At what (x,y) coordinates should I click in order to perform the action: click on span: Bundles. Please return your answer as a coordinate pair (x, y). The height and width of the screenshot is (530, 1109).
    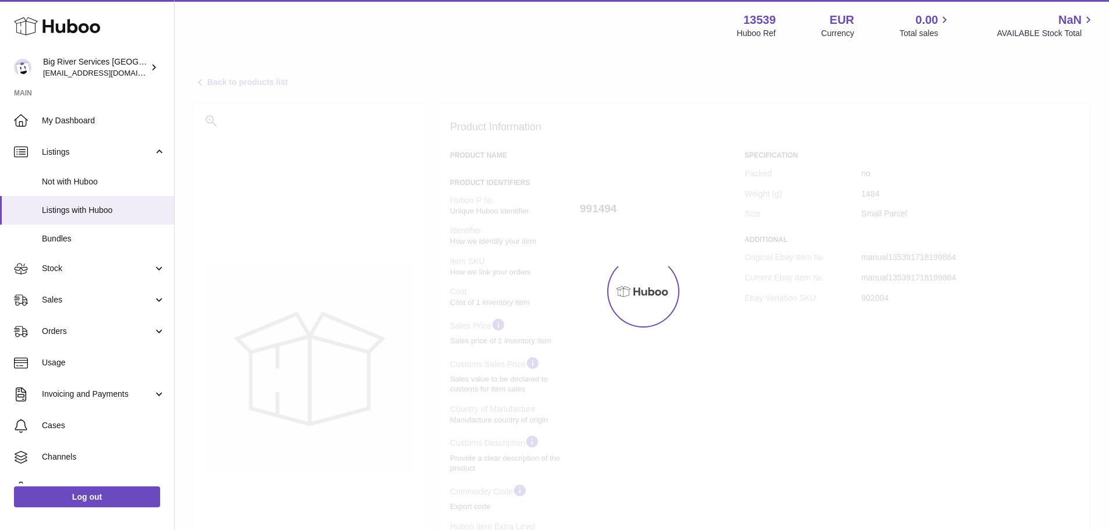
    Looking at the image, I should click on (104, 239).